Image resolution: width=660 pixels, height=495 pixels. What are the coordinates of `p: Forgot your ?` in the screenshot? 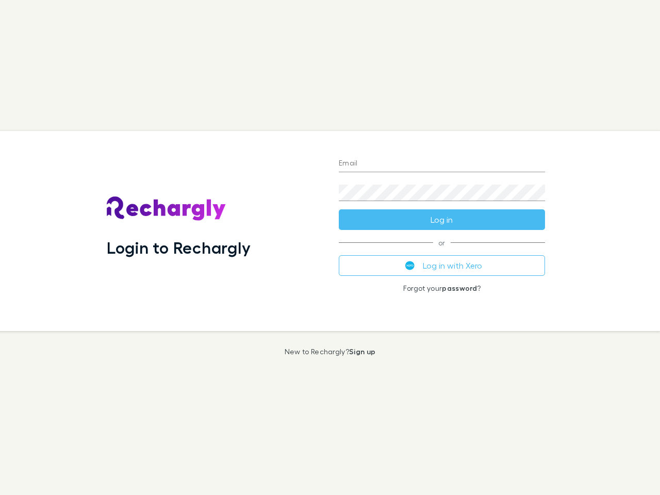 It's located at (442, 288).